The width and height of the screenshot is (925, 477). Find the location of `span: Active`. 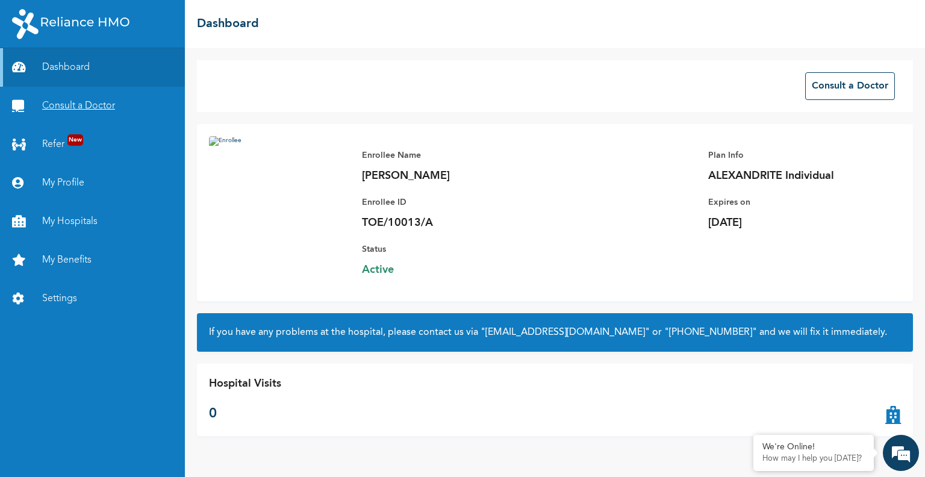

span: Active is located at coordinates (446, 270).